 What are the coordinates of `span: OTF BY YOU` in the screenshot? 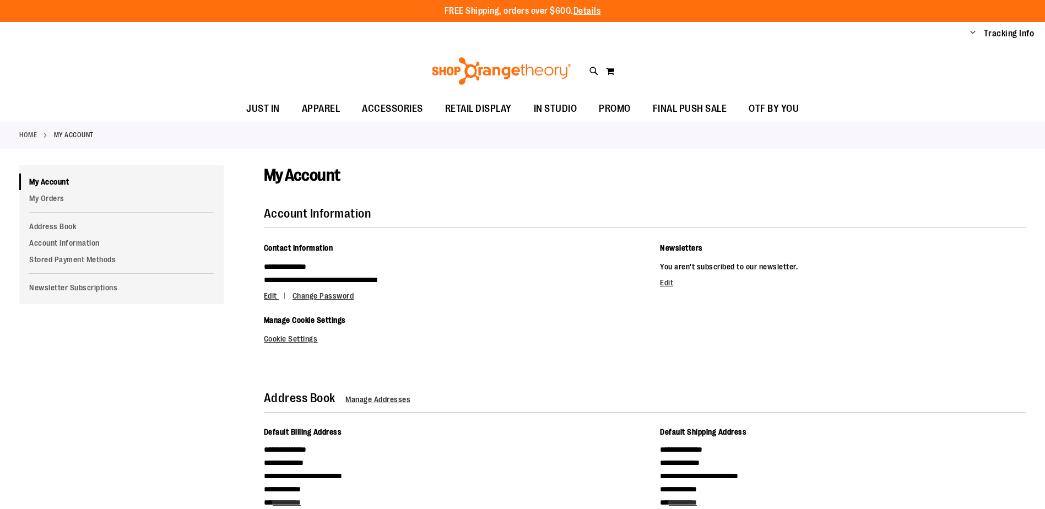 It's located at (774, 109).